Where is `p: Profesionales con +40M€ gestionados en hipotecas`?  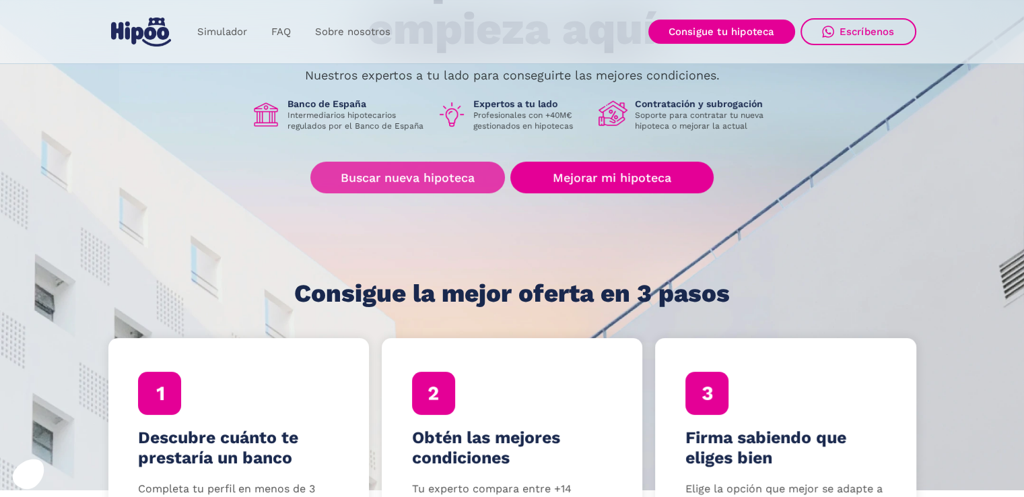 p: Profesionales con +40M€ gestionados en hipotecas is located at coordinates (531, 121).